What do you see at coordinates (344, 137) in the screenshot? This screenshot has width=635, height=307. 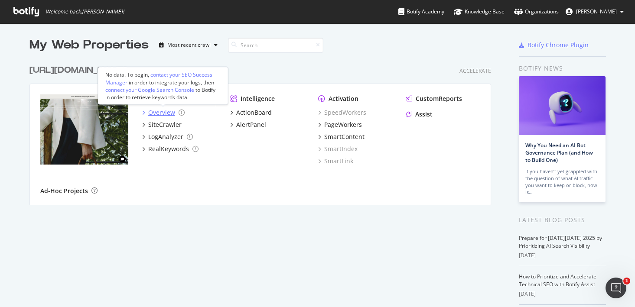 I see `div: SmartContent` at bounding box center [344, 137].